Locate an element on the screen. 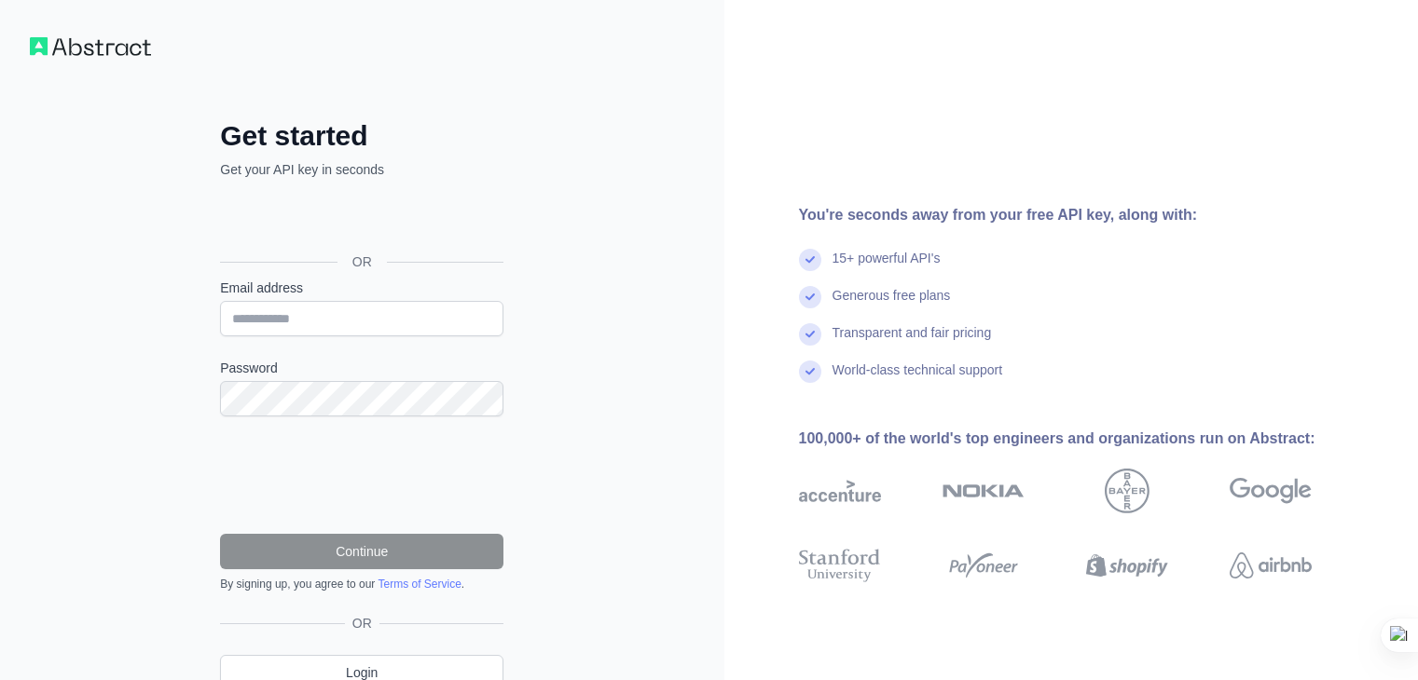  label: Password is located at coordinates (362, 368).